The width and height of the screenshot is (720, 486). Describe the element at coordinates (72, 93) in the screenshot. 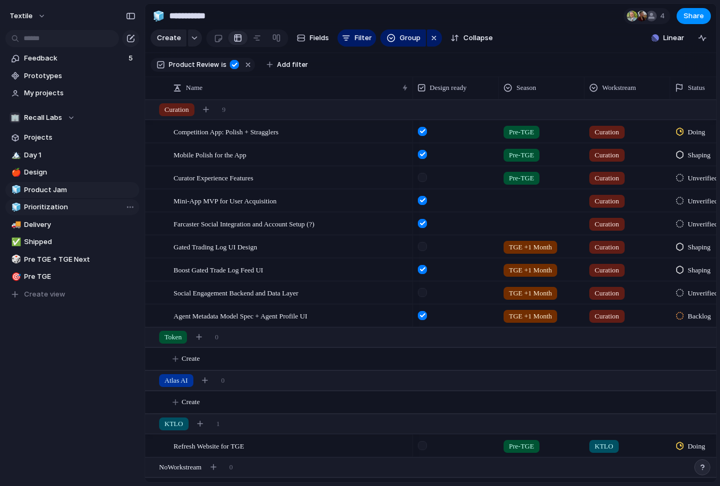

I see `a: My projects` at that location.